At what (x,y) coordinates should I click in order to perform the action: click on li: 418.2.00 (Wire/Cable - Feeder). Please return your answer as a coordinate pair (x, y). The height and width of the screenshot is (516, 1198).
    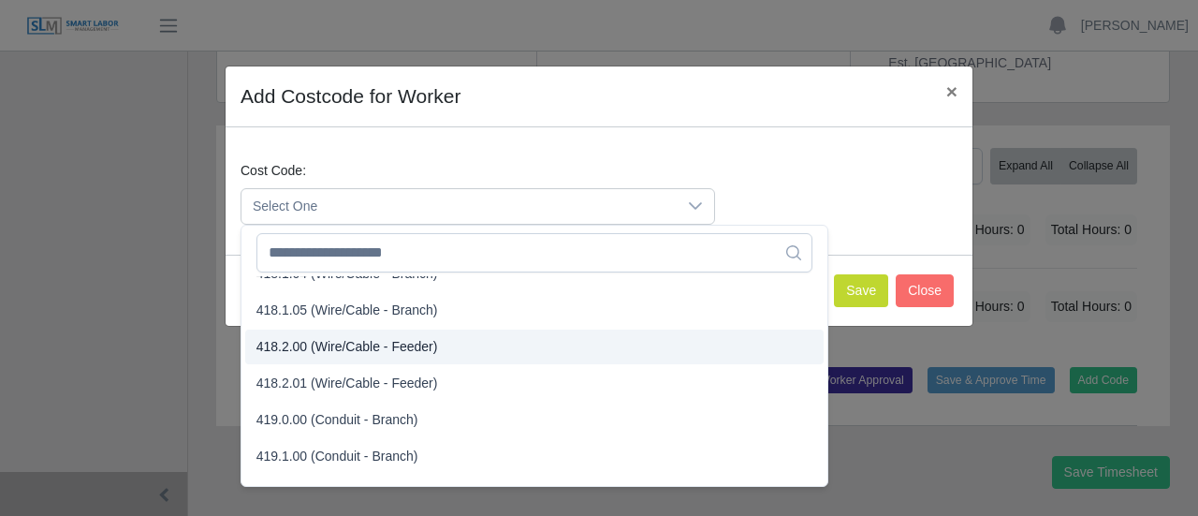
    Looking at the image, I should click on (534, 346).